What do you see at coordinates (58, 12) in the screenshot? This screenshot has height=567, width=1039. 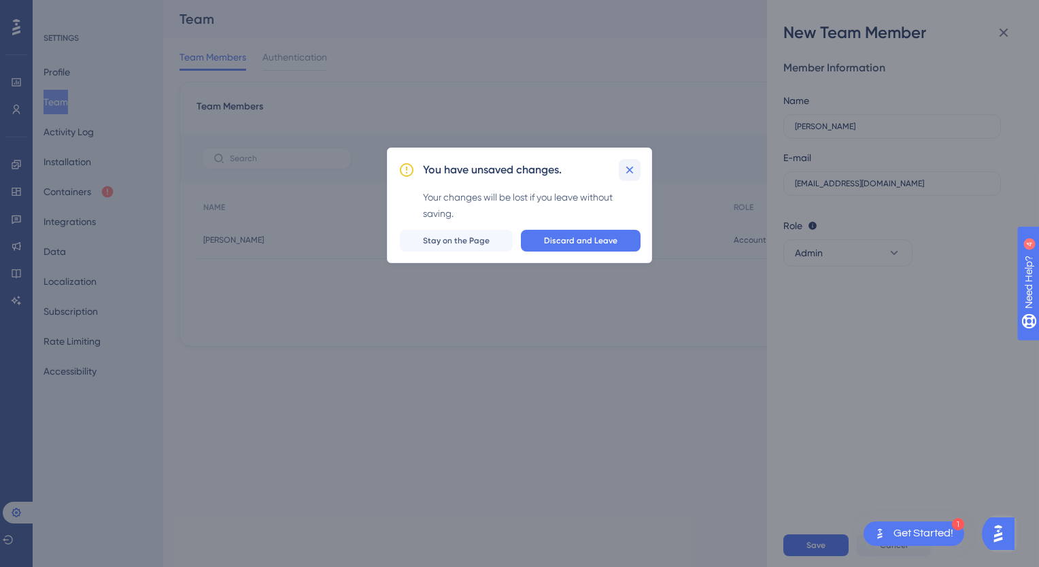 I see `span: Need Help?` at bounding box center [58, 12].